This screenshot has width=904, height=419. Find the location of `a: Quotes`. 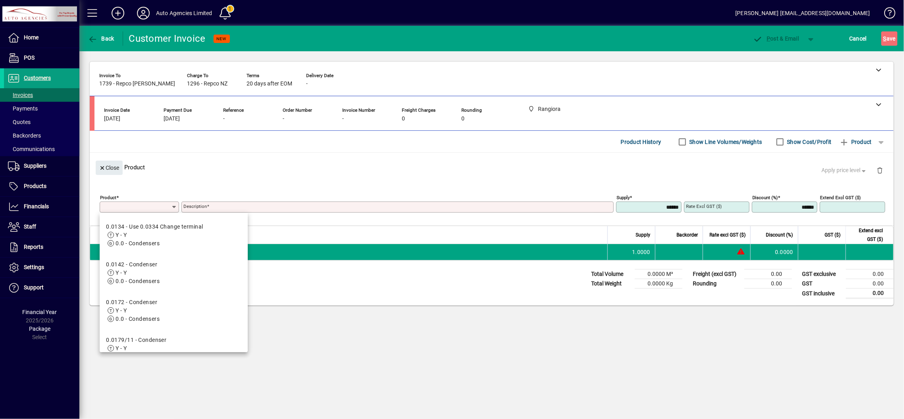

a: Quotes is located at coordinates (42, 122).